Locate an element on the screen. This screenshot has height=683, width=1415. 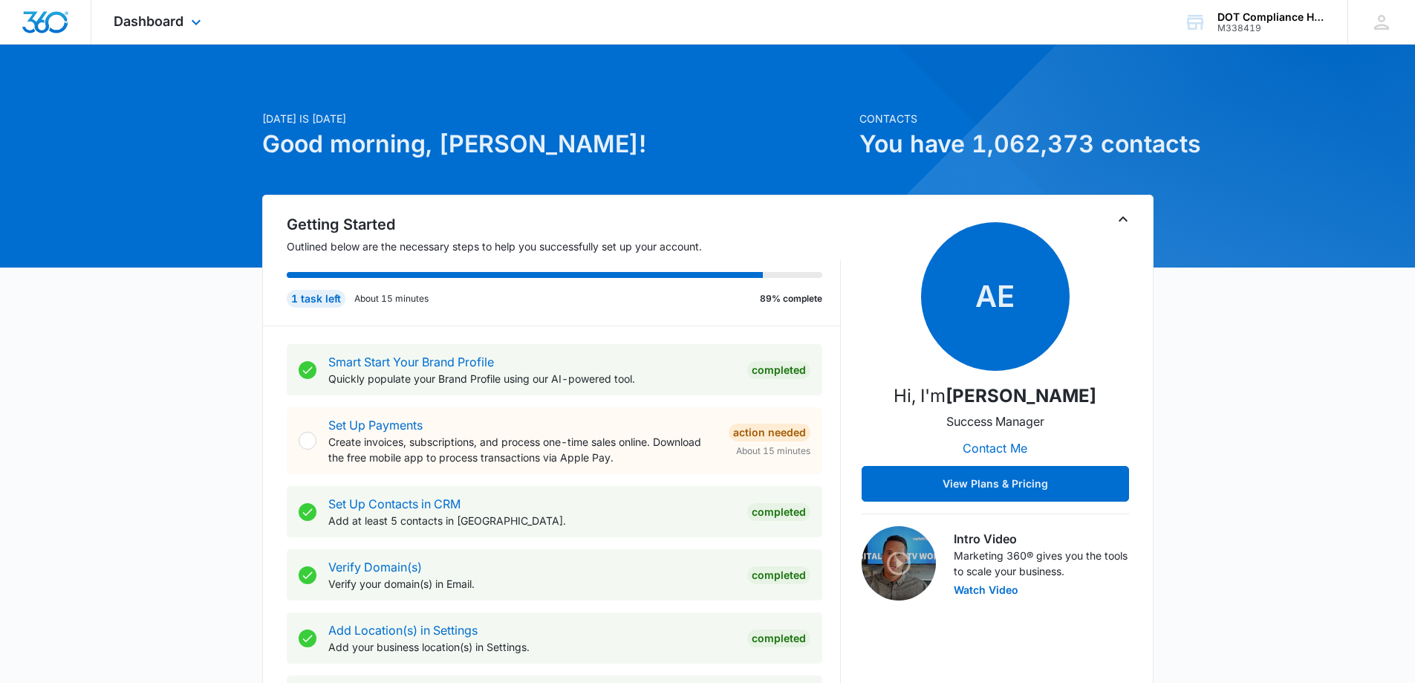
p: 89% complete is located at coordinates (791, 299).